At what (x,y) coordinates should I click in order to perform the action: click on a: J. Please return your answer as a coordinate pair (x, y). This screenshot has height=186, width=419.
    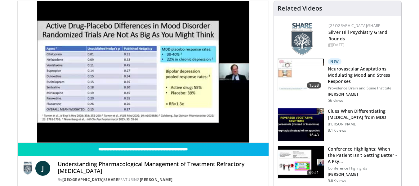
    Looking at the image, I should click on (43, 168).